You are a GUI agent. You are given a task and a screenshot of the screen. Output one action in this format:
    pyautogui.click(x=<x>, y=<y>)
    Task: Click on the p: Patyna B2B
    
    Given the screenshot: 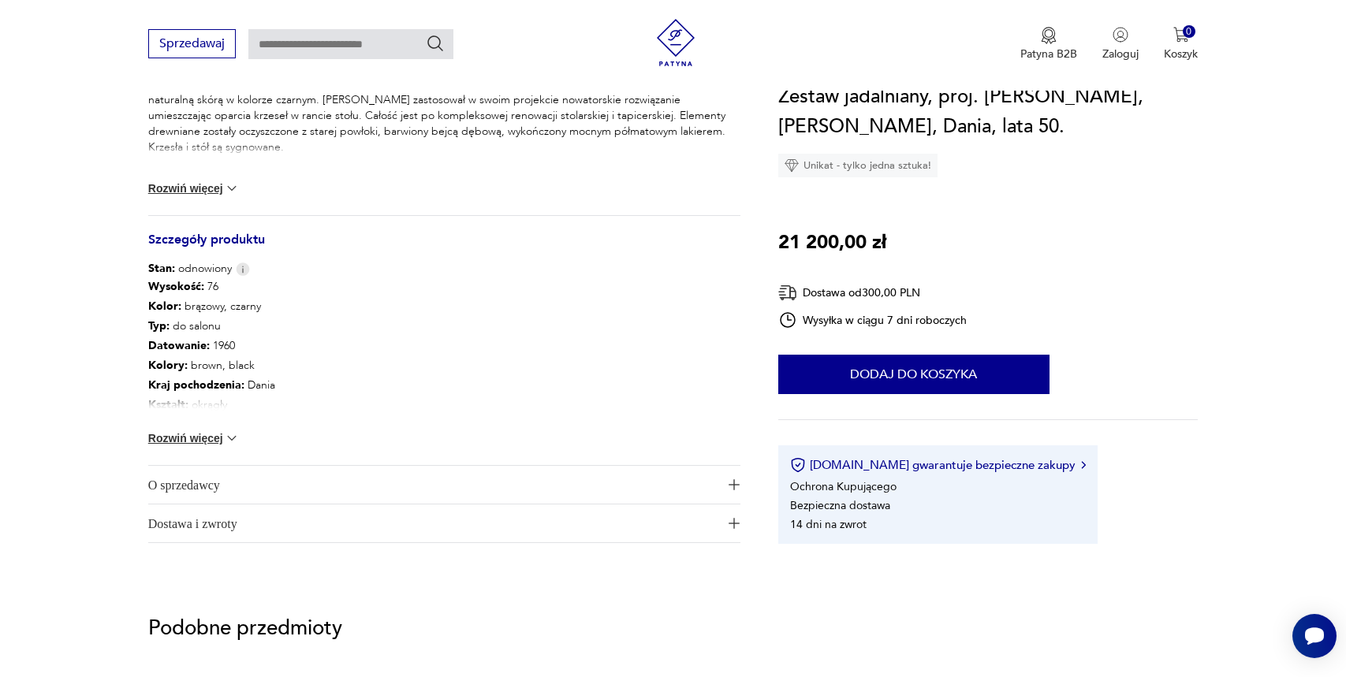 What is the action you would take?
    pyautogui.click(x=1048, y=54)
    